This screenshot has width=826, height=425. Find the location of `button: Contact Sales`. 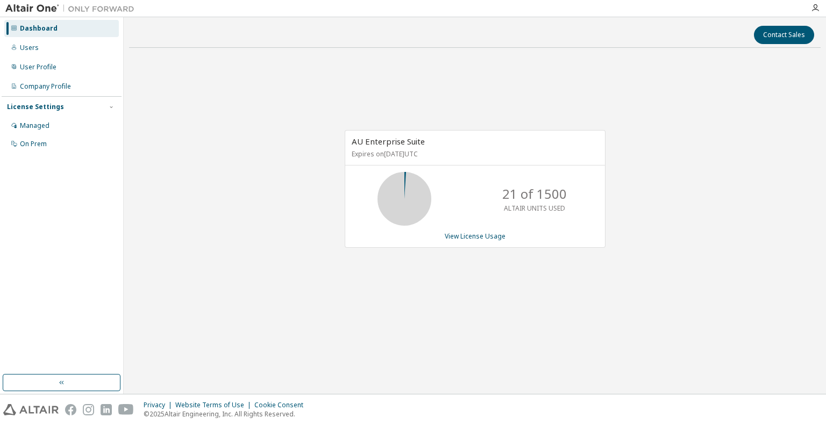

button: Contact Sales is located at coordinates (784, 35).